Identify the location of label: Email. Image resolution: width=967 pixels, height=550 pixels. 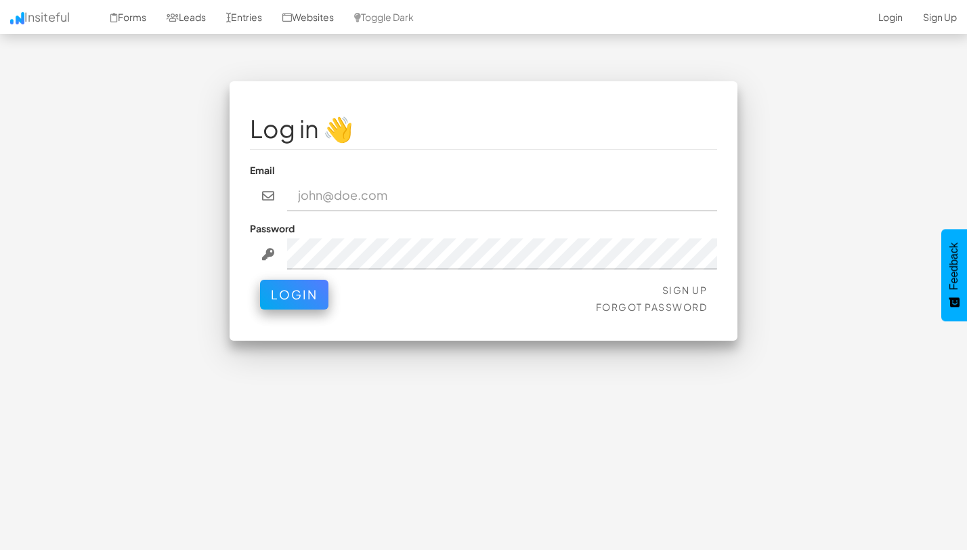
(262, 170).